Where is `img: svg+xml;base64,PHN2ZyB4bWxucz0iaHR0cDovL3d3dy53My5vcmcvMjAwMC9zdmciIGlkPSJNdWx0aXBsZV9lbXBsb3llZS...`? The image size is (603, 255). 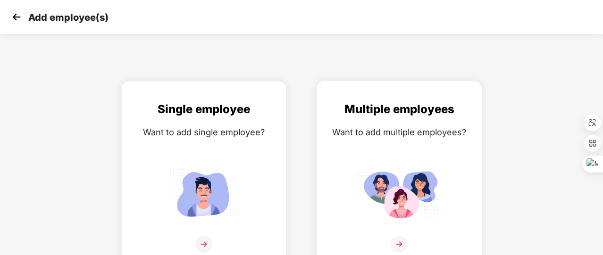 img: svg+xml;base64,PHN2ZyB4bWxucz0iaHR0cDovL3d3dy53My5vcmcvMjAwMC9zdmciIGlkPSJNdWx0aXBsZV9lbXBsb3llZS... is located at coordinates (399, 194).